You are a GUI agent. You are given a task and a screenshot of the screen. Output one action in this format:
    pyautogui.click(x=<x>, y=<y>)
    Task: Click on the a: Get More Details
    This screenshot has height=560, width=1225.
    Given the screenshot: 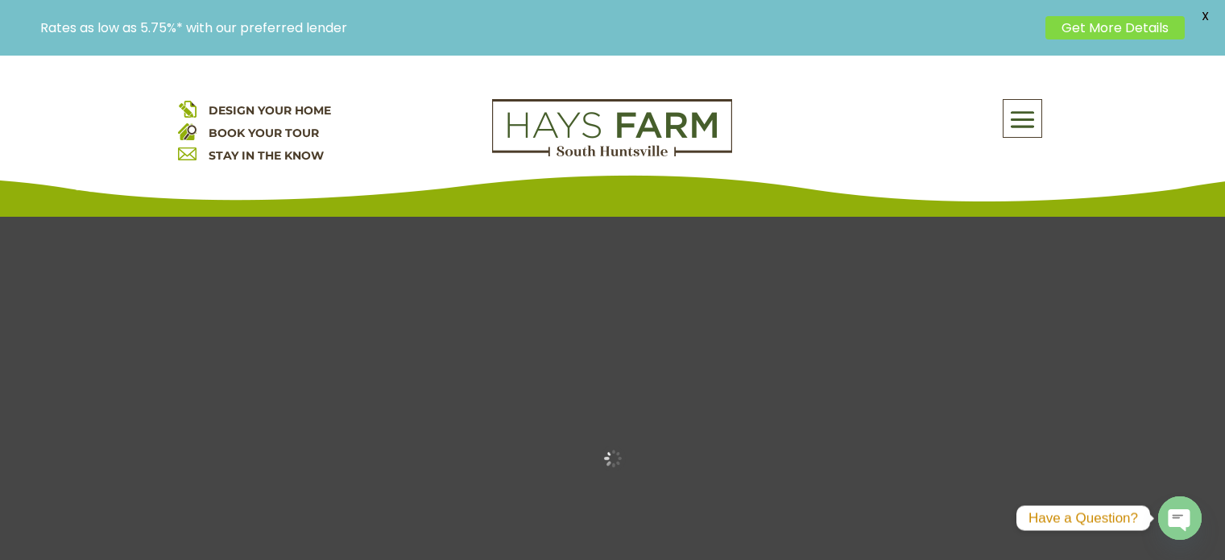 What is the action you would take?
    pyautogui.click(x=1114, y=27)
    